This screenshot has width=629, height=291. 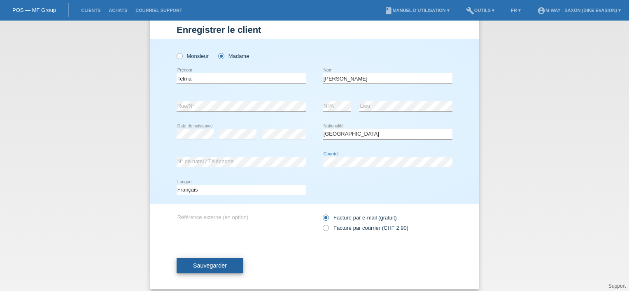 I want to click on input: Facture par e-mail (gratuit), so click(x=325, y=220).